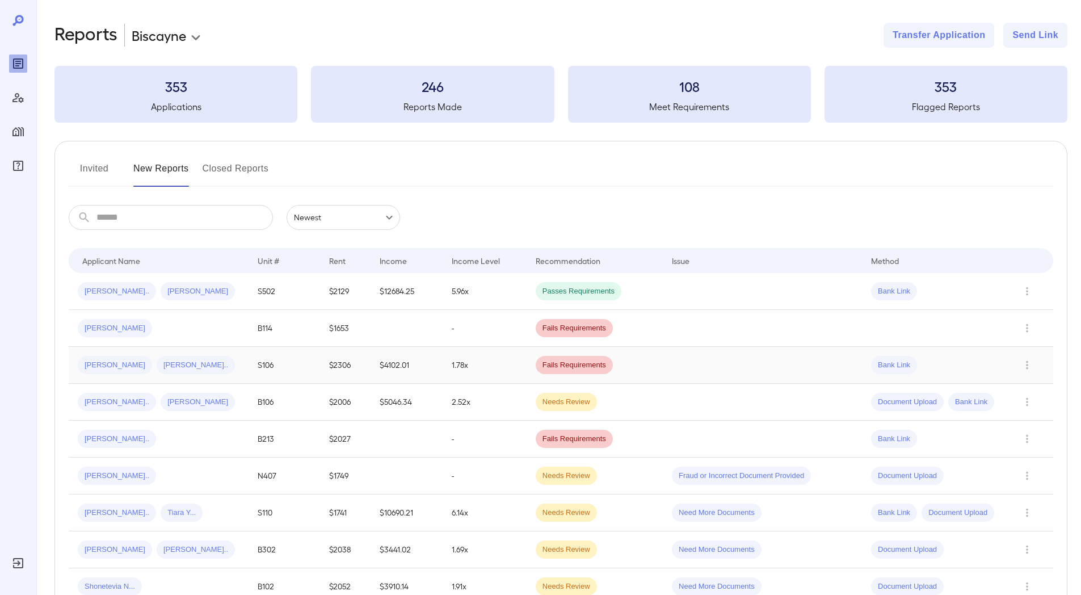 The width and height of the screenshot is (1081, 595). Describe the element at coordinates (690, 107) in the screenshot. I see `h5: Meet Requirements` at that location.